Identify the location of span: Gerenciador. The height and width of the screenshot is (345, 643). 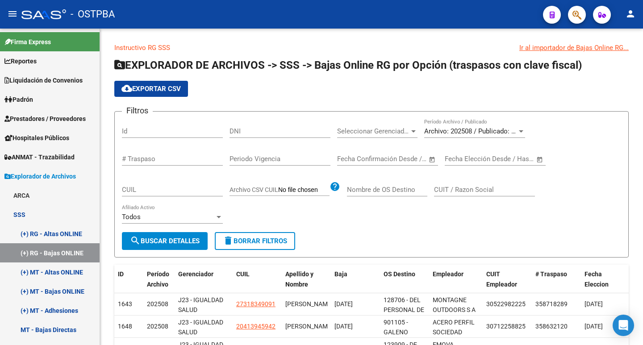
(196, 274).